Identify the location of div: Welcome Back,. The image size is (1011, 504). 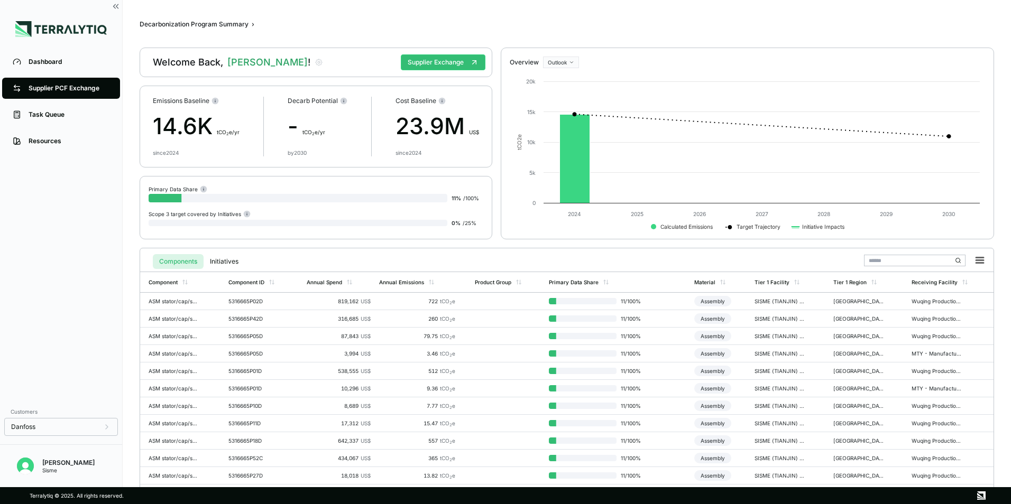
(232, 62).